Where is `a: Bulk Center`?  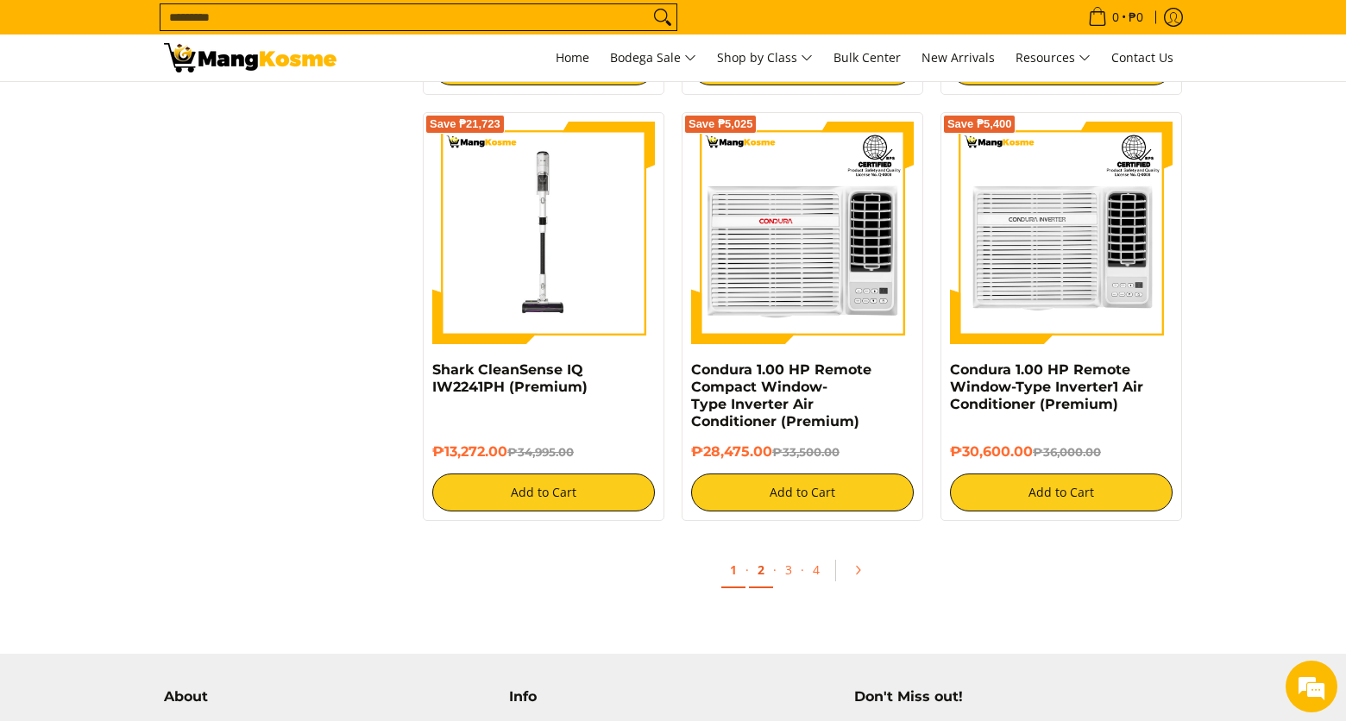 a: Bulk Center is located at coordinates (867, 58).